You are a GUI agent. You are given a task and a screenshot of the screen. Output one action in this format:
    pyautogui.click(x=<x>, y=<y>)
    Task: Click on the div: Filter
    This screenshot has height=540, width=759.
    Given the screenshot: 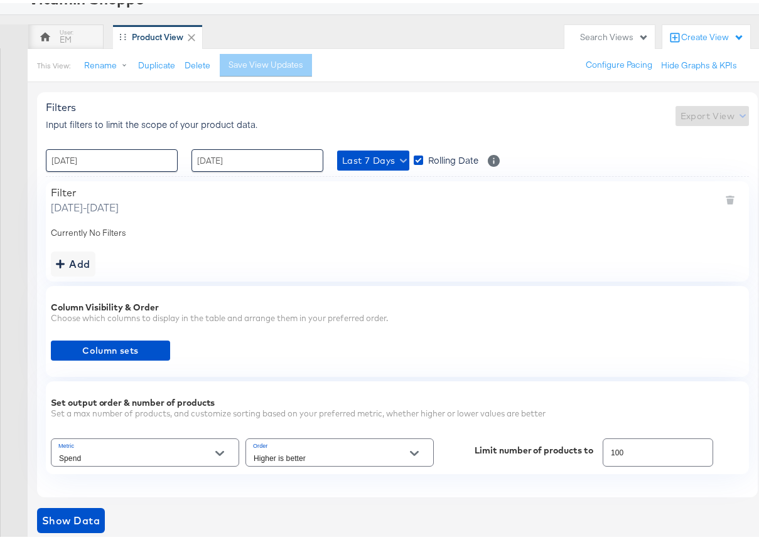 What is the action you would take?
    pyautogui.click(x=85, y=190)
    